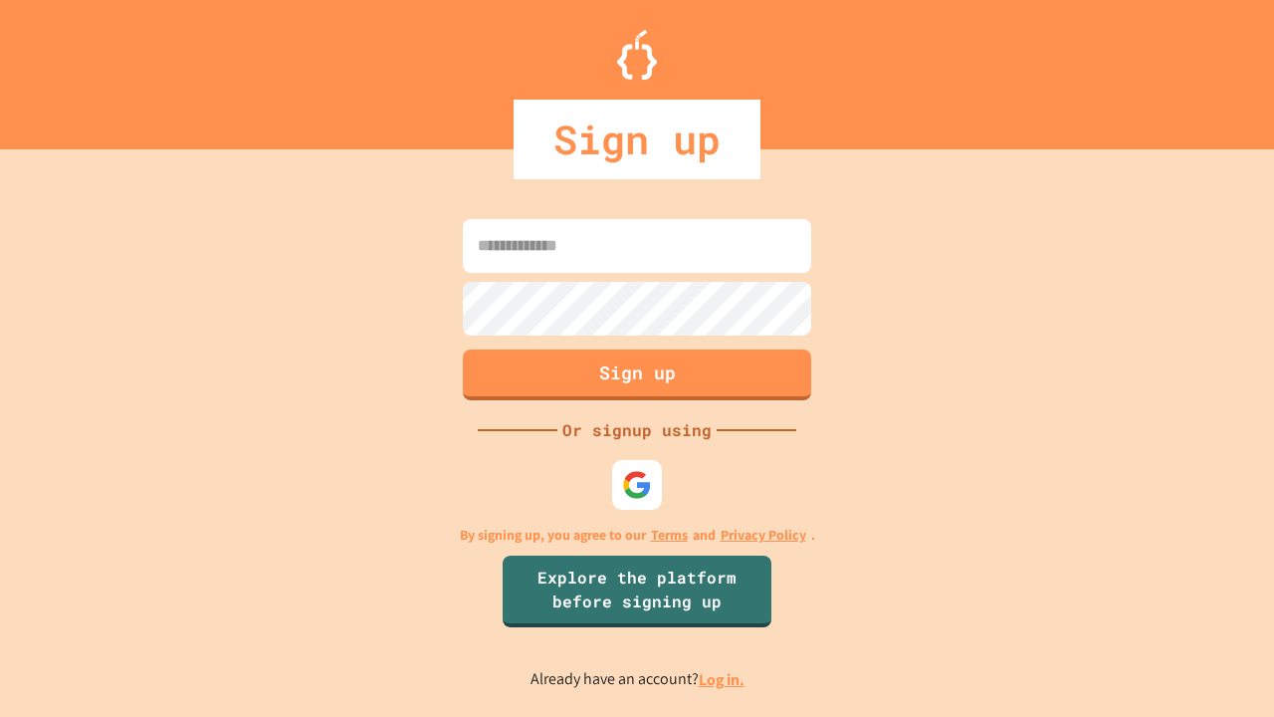 This screenshot has width=1274, height=717. Describe the element at coordinates (637, 430) in the screenshot. I see `div: Or signup using` at that location.